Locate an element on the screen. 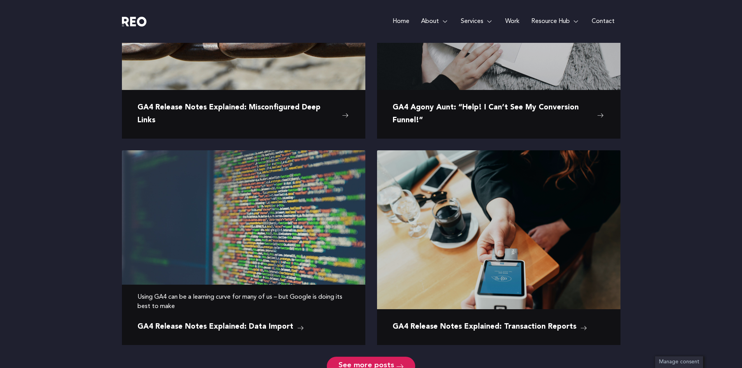 The height and width of the screenshot is (368, 742). span: GA4 Release Notes Explained: Data Import is located at coordinates (215, 327).